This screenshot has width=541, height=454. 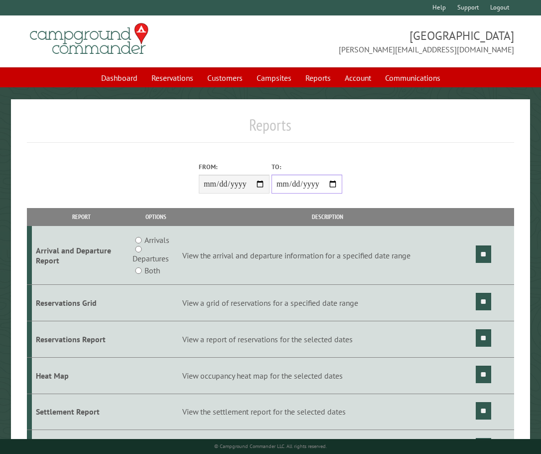 What do you see at coordinates (270, 129) in the screenshot?
I see `h1: Reports` at bounding box center [270, 129].